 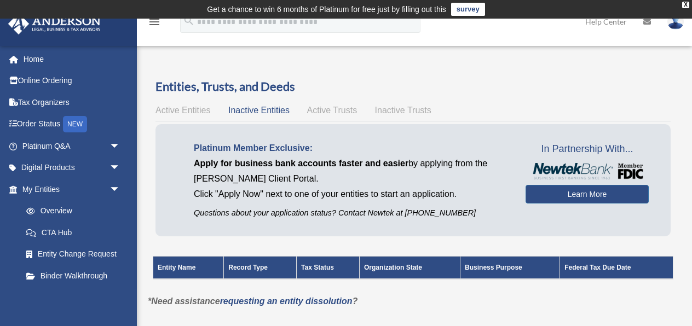 I want to click on th: Organization State, so click(x=410, y=268).